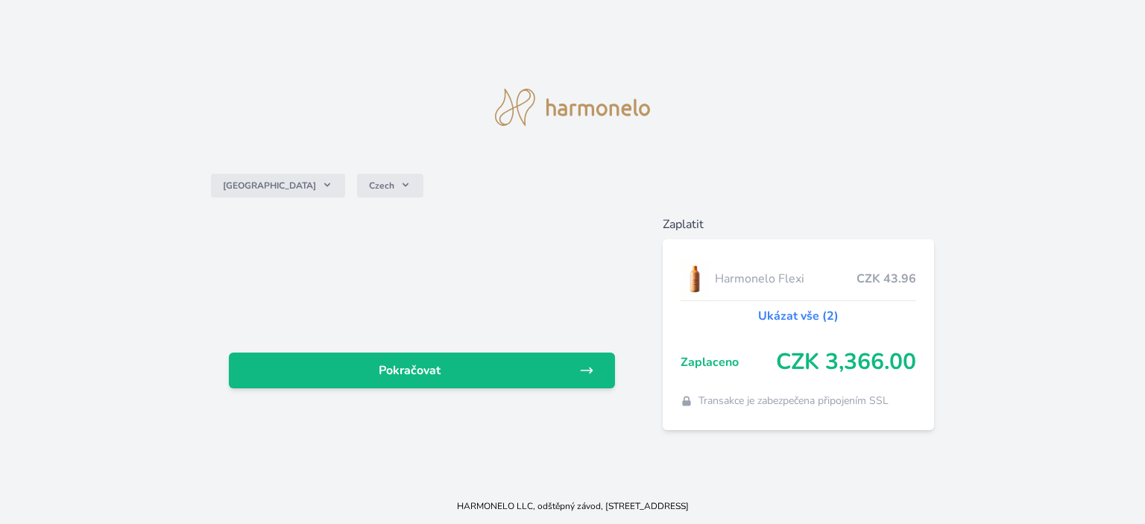 The image size is (1145, 524). I want to click on img: CLEAN_FLEXI_se_stinem_x-hi_(1)-lo.jpg, so click(695, 279).